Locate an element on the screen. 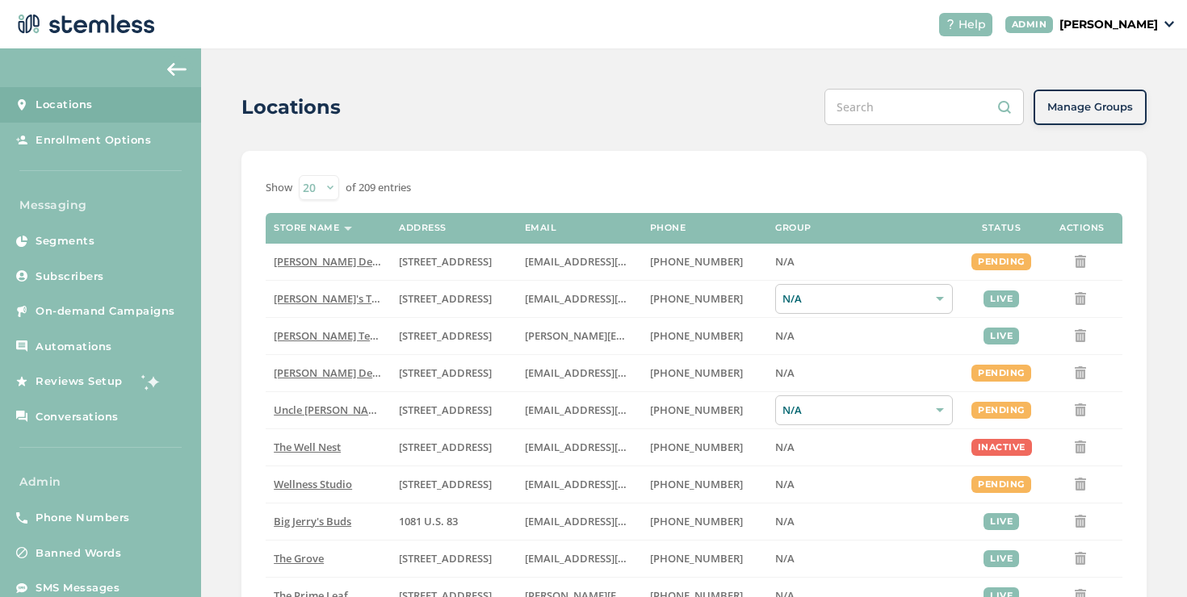  label: (580) 539-1118 is located at coordinates (704, 521).